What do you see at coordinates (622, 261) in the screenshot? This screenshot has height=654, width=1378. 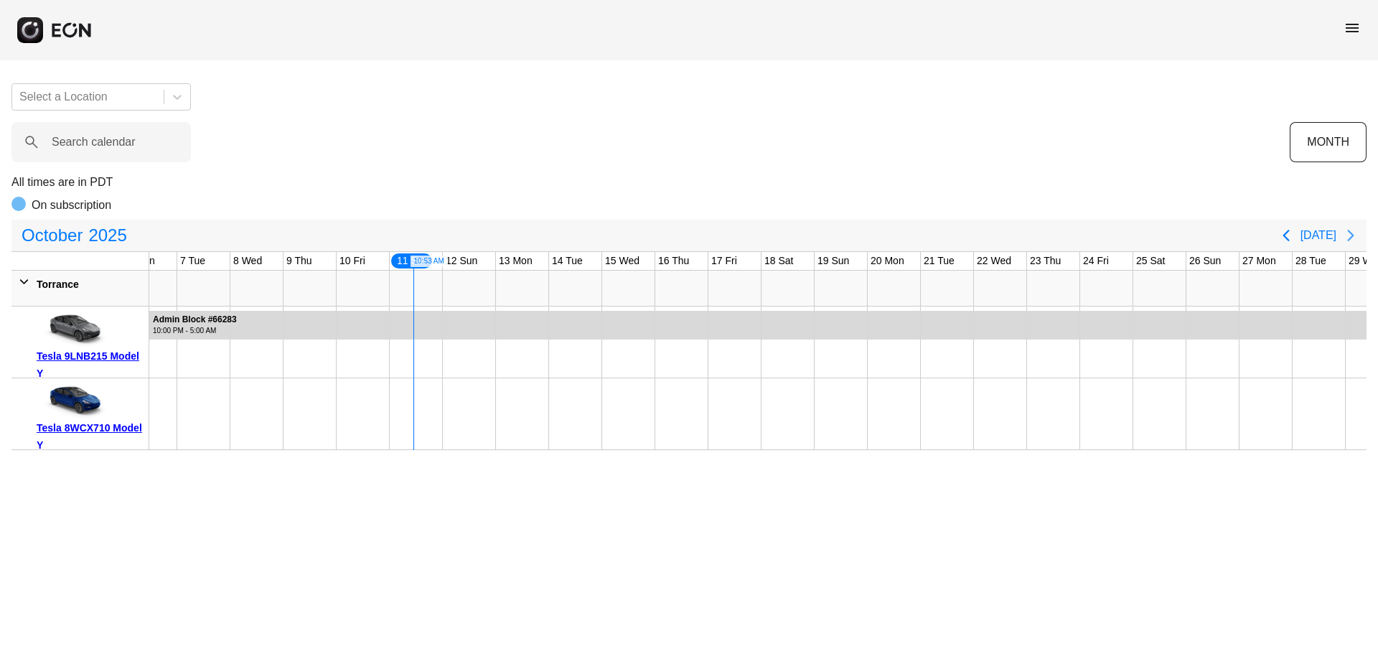 I see `div: 15 Wed` at bounding box center [622, 261].